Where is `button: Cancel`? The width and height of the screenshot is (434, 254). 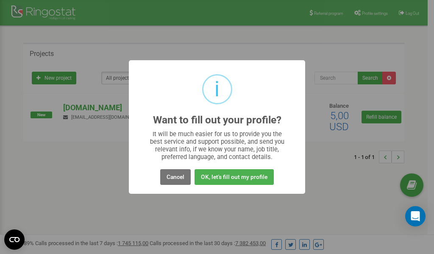 button: Cancel is located at coordinates (176, 177).